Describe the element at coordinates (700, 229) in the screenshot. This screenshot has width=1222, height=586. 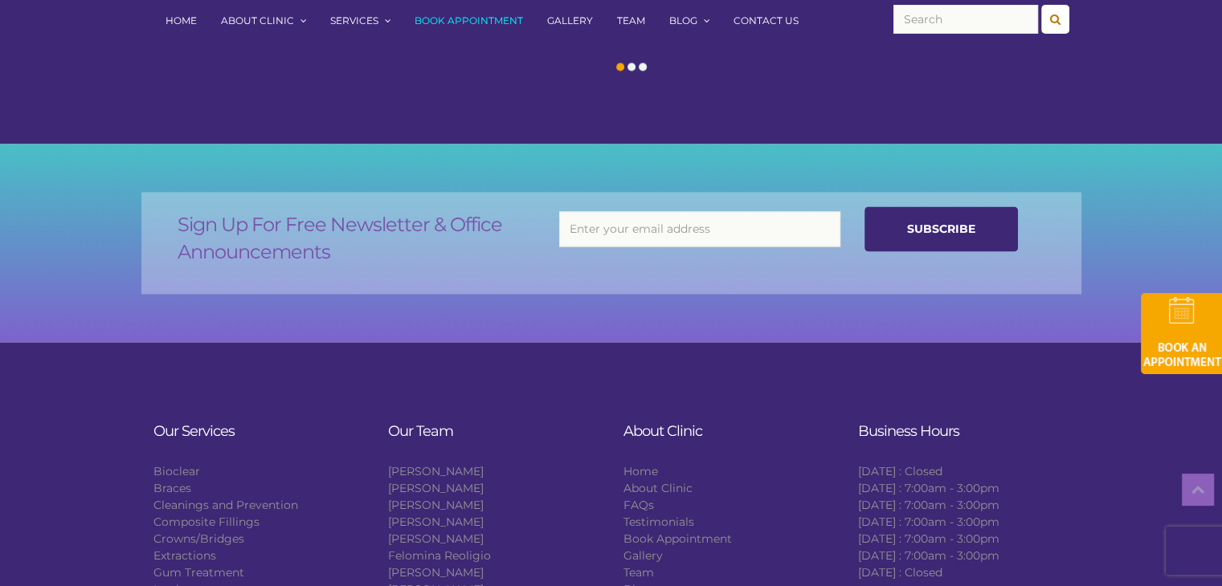
I see `input: Enter your email address` at that location.